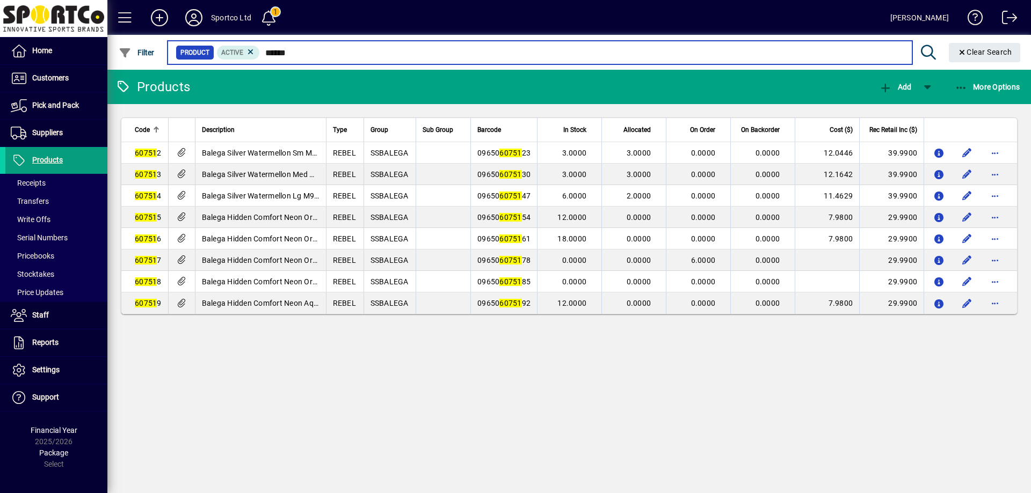 The height and width of the screenshot is (493, 1031). Describe the element at coordinates (305, 239) in the screenshot. I see `span: Balega Hidden Comfort Neon Orange Med M7-9 W8.5-10.5 r` at that location.